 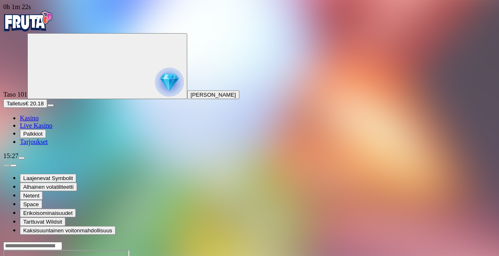 What do you see at coordinates (28, 29) in the screenshot?
I see `a: Fruta` at bounding box center [28, 29].